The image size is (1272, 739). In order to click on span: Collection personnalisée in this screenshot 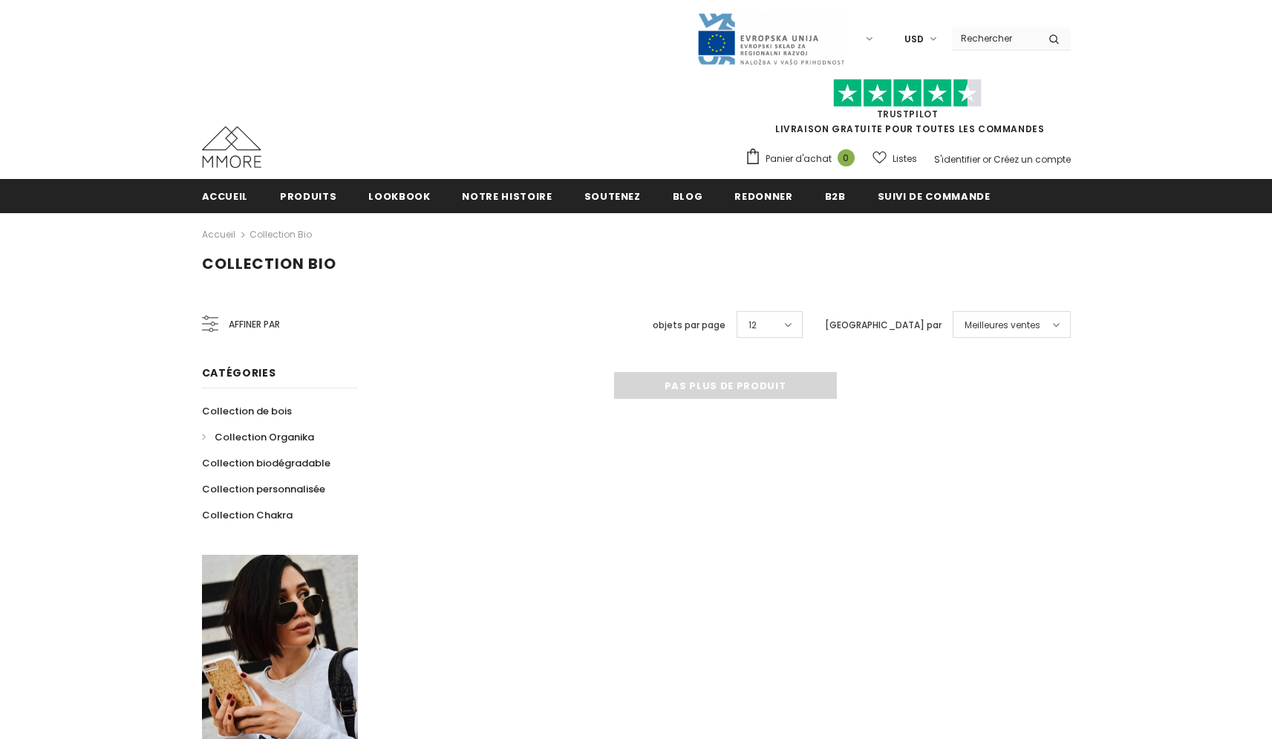, I will do `click(264, 489)`.